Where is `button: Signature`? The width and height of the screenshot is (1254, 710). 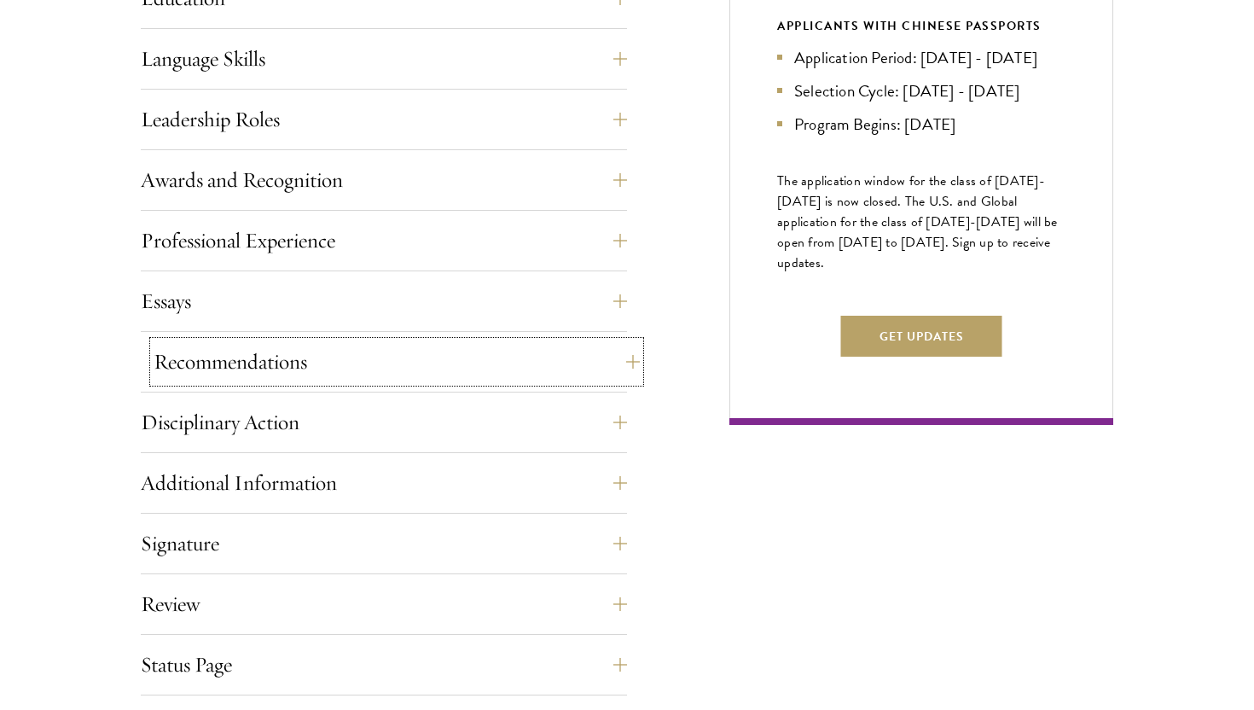 button: Signature is located at coordinates (384, 543).